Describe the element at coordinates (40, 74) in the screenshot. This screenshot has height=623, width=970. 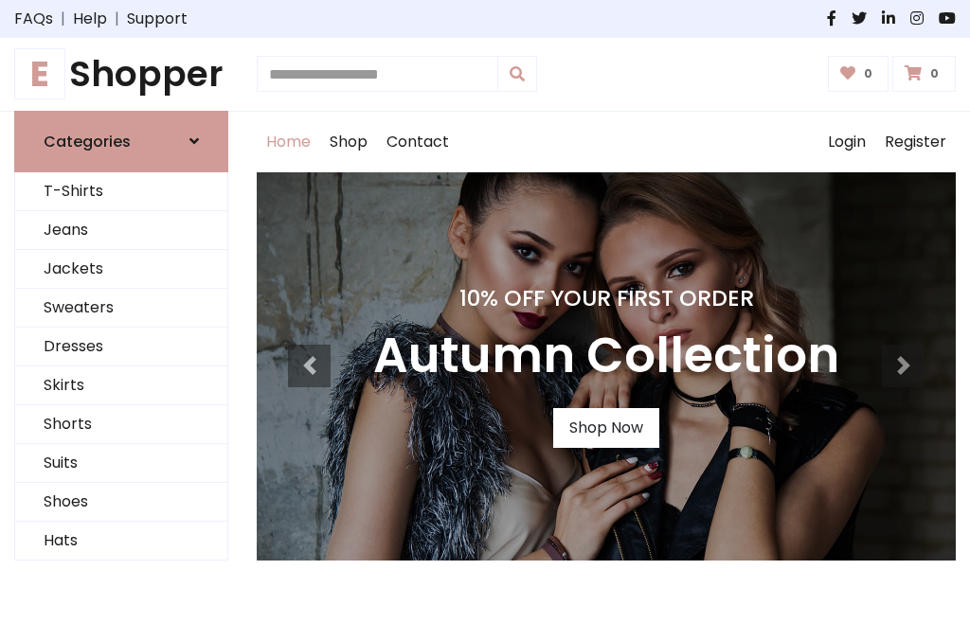
I see `span: E` at that location.